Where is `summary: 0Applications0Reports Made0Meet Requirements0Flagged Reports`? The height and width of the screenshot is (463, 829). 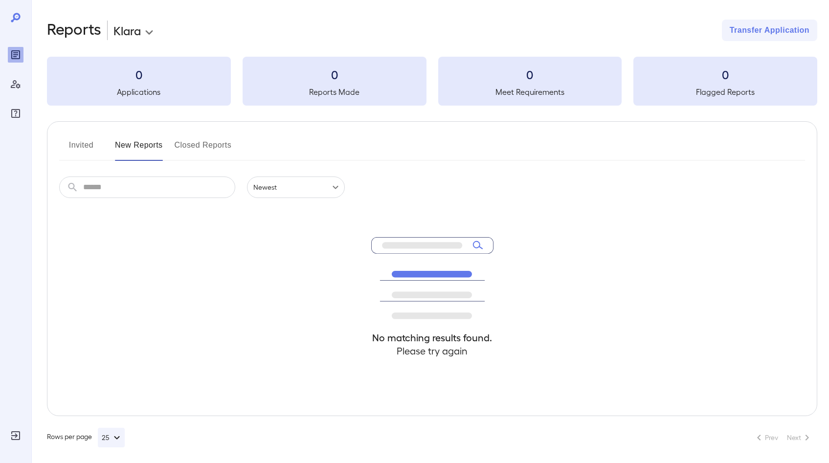 summary: 0Applications0Reports Made0Meet Requirements0Flagged Reports is located at coordinates (432, 81).